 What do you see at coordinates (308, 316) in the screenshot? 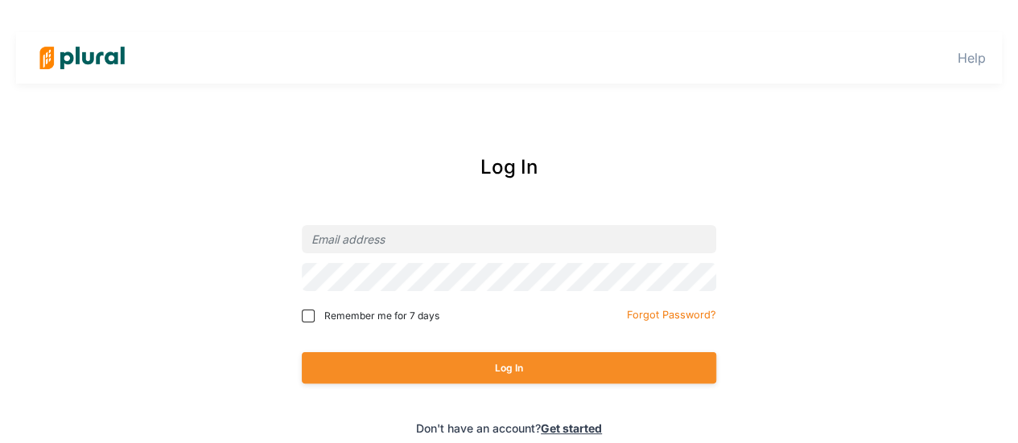
I see `input: Remember me for 7 days` at bounding box center [308, 316].